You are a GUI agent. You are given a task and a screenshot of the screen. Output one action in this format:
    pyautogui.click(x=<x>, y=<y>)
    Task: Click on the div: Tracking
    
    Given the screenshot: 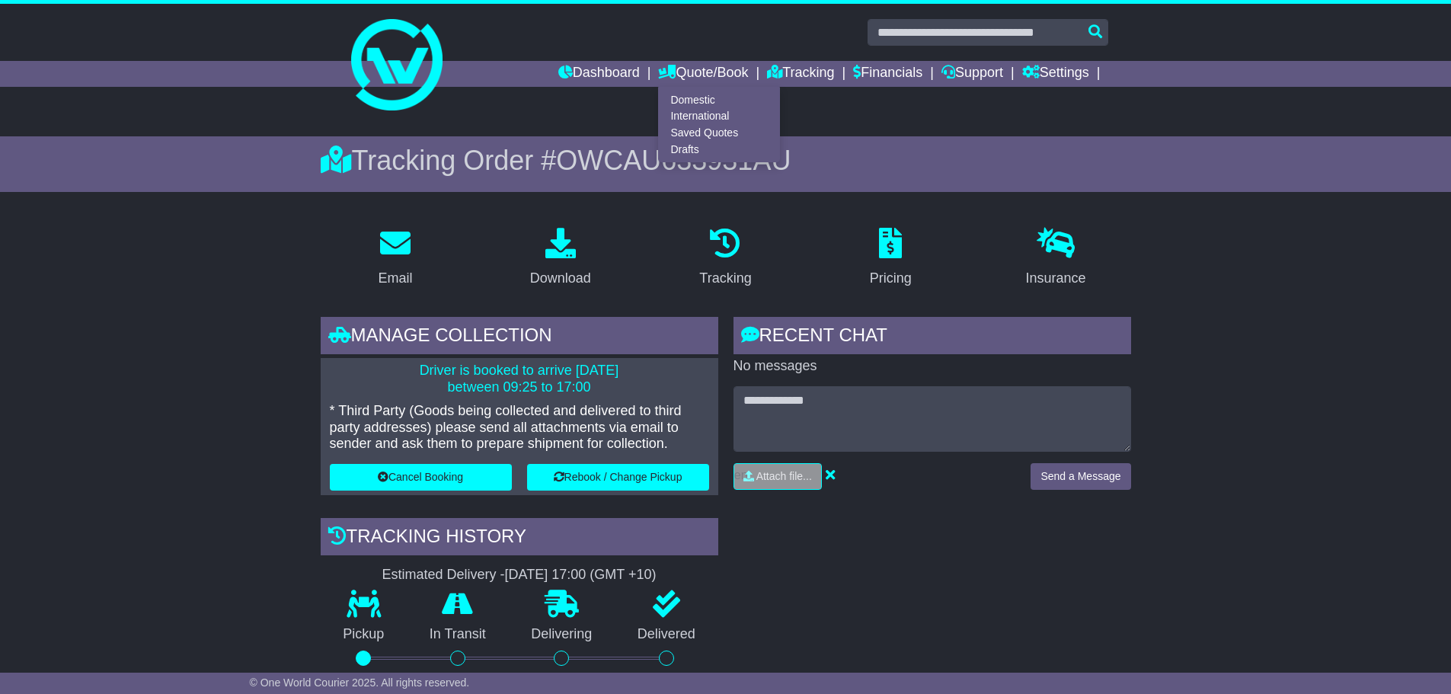 What is the action you would take?
    pyautogui.click(x=725, y=278)
    